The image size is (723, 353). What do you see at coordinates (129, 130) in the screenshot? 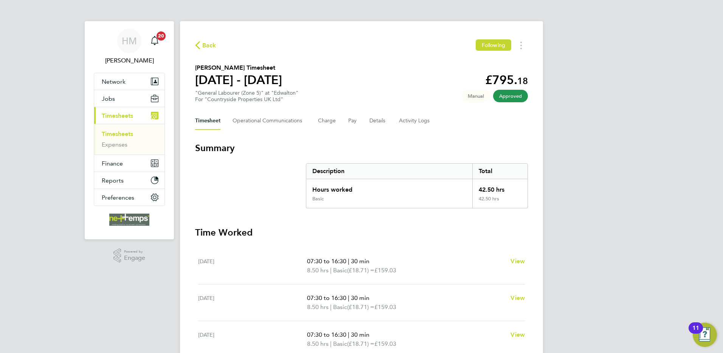
I see `nav: Main navigation` at bounding box center [129, 130].